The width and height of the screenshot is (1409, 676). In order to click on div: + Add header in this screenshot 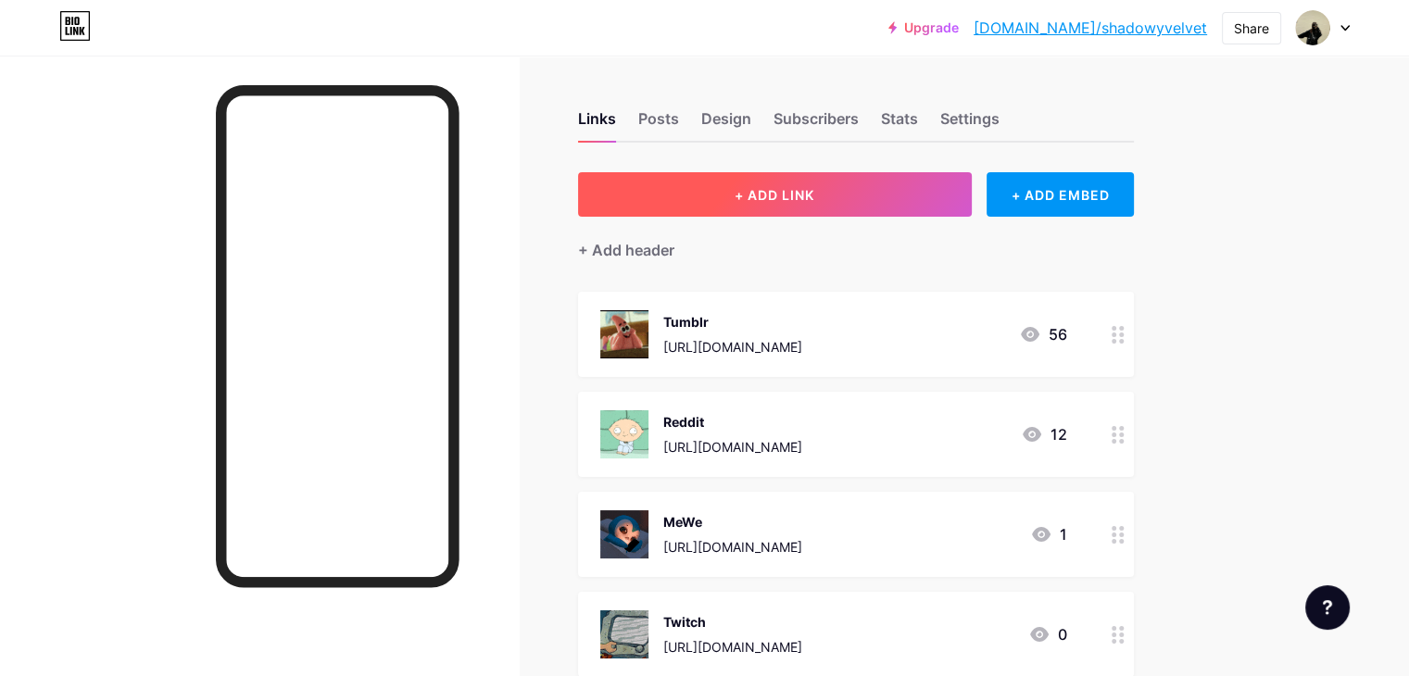, I will do `click(626, 250)`.